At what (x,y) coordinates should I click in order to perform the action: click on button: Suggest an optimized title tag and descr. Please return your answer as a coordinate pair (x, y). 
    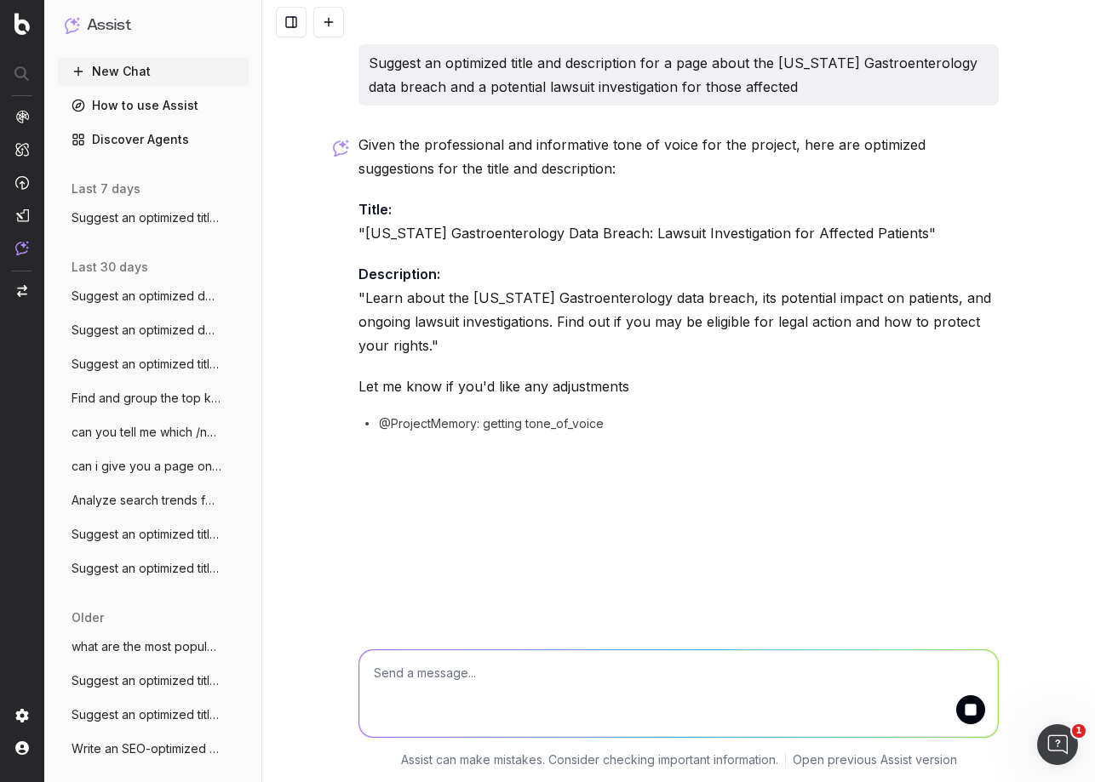
    Looking at the image, I should click on (153, 535).